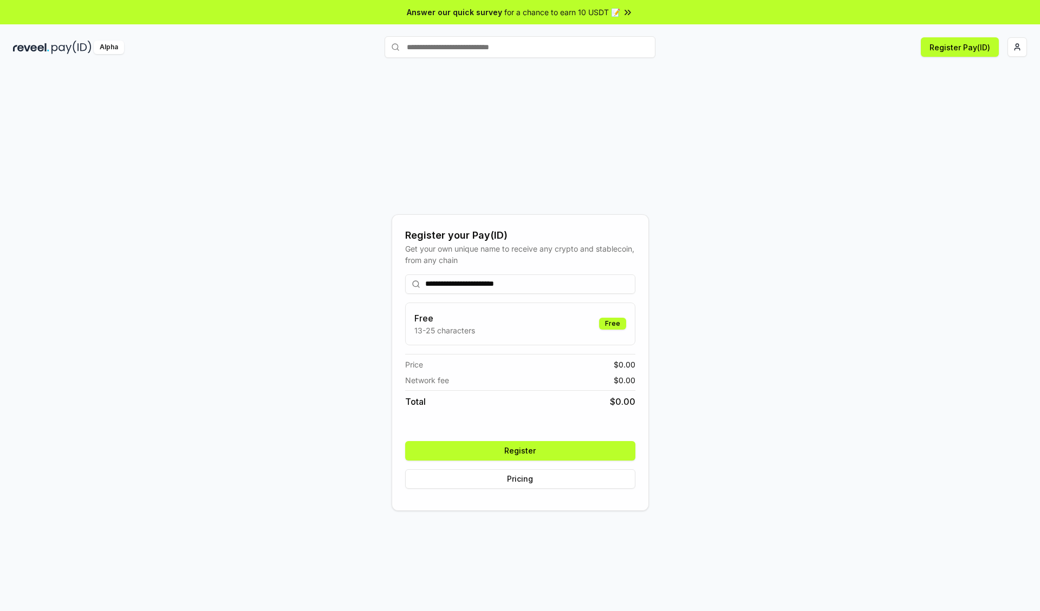 The width and height of the screenshot is (1040, 611). I want to click on img: reveel_dark, so click(31, 47).